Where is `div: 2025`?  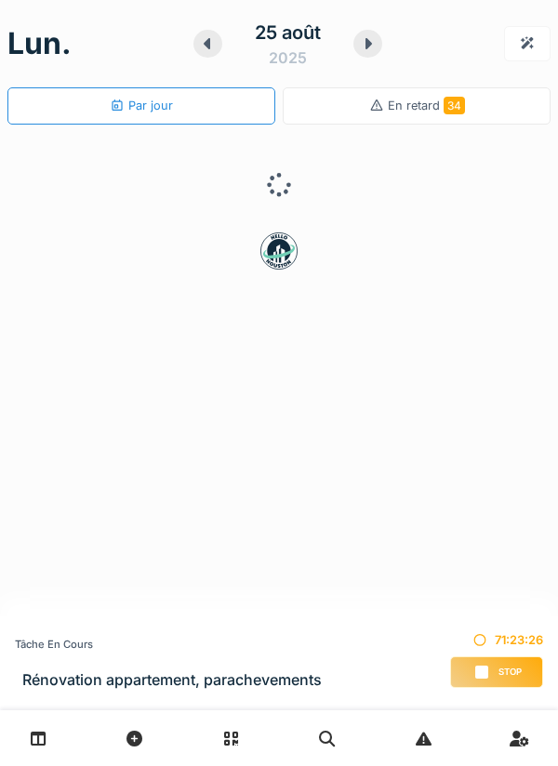 div: 2025 is located at coordinates (287, 58).